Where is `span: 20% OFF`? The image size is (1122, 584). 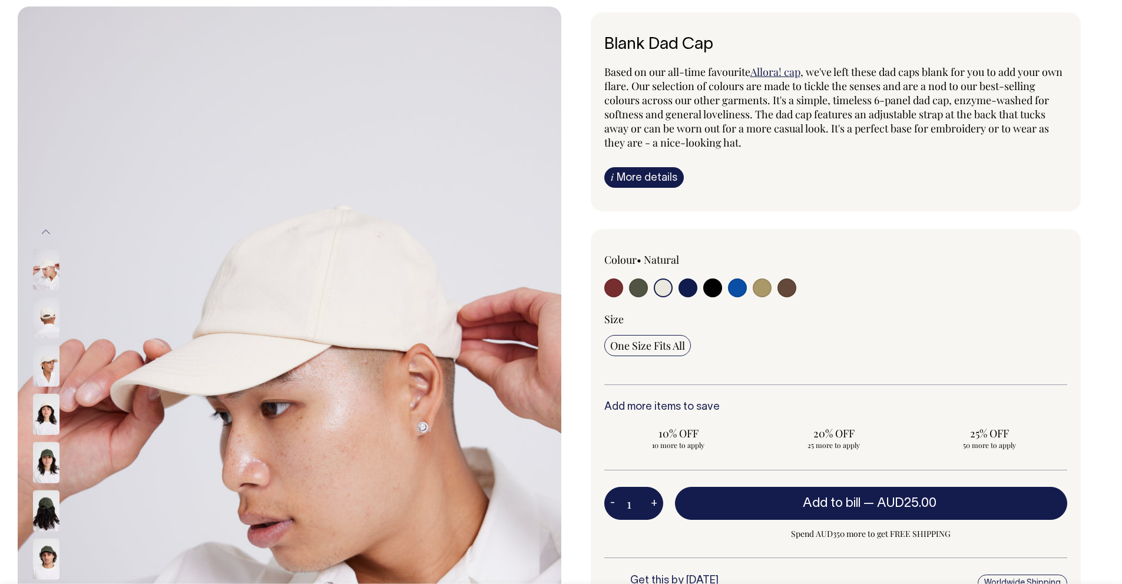 span: 20% OFF is located at coordinates (834, 433).